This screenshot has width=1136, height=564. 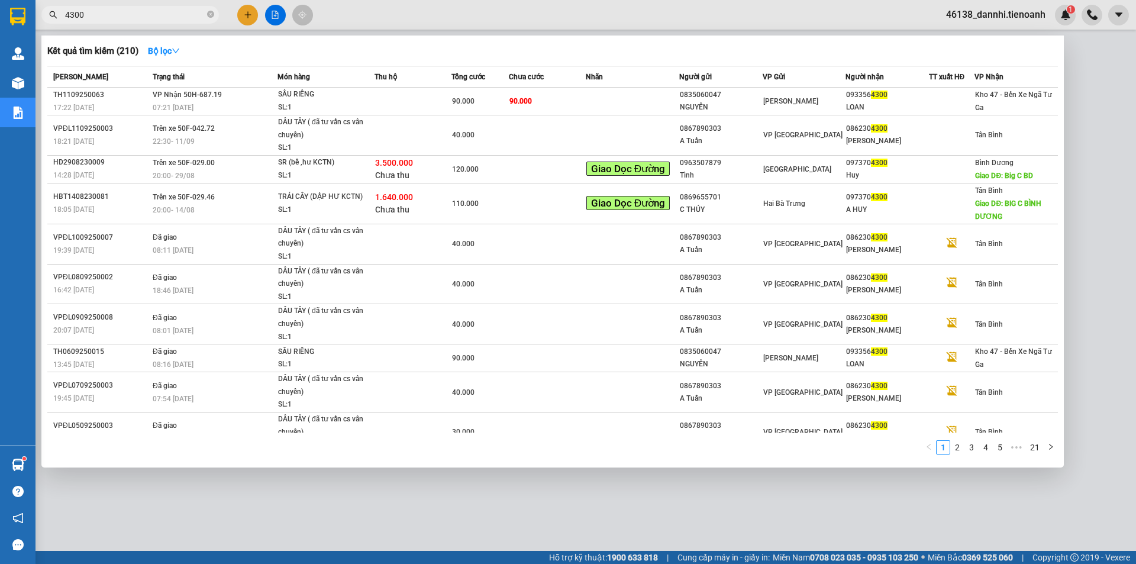 What do you see at coordinates (720, 163) in the screenshot?
I see `div: 0963507879` at bounding box center [720, 163].